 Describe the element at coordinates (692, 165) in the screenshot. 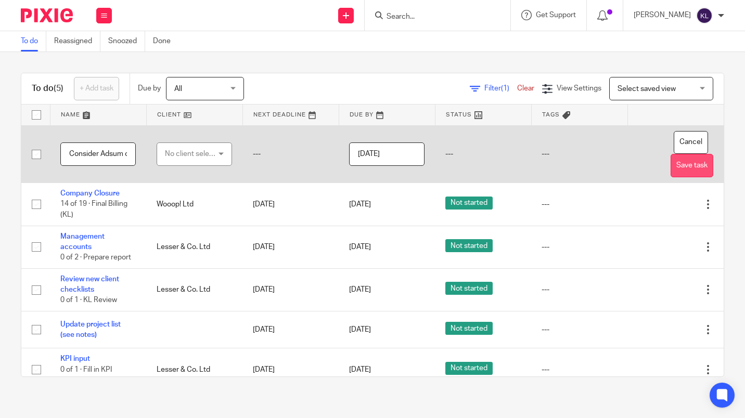

I see `button: Save task` at that location.